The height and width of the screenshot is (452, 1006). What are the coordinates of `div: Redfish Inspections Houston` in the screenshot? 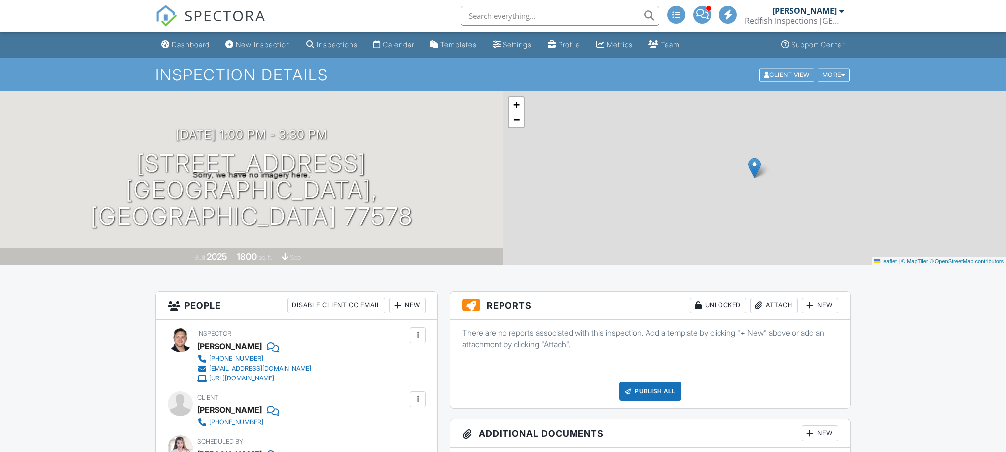 It's located at (794, 21).